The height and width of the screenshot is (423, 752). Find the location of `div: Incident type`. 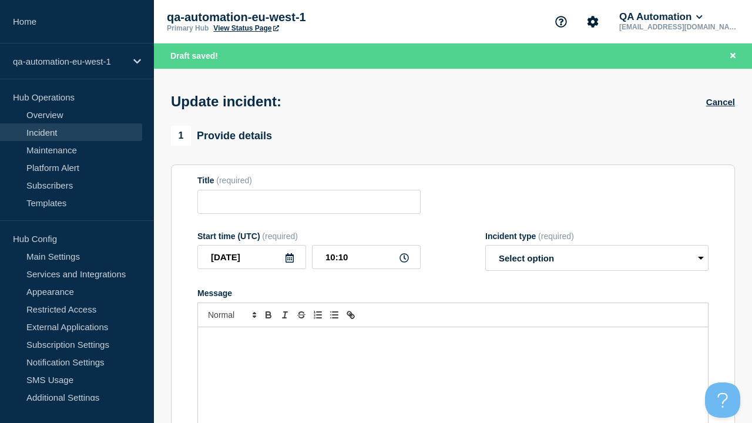

div: Incident type is located at coordinates (597, 236).